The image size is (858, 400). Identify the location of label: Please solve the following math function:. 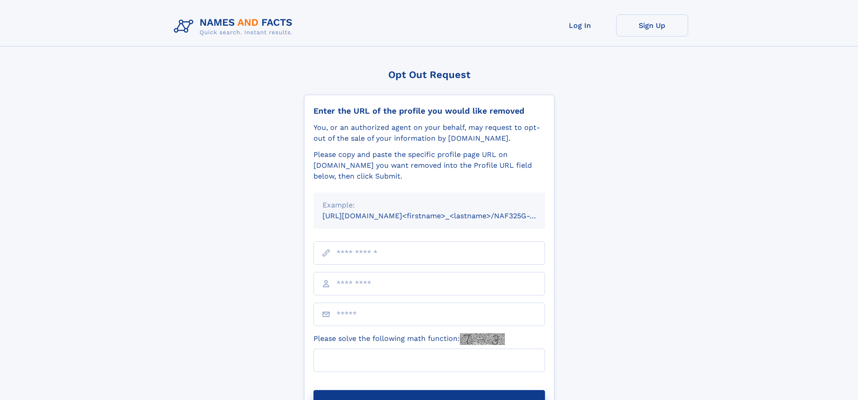
(409, 339).